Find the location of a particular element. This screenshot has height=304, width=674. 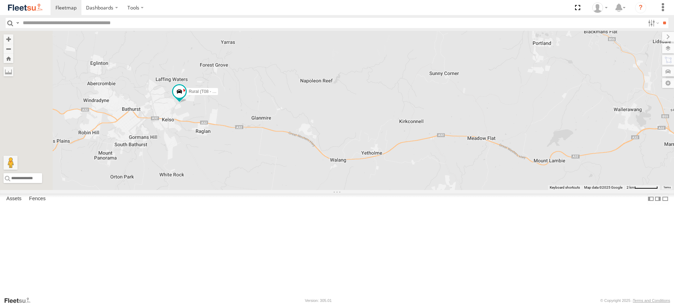

div: © Copyright 2025 - is located at coordinates (635, 301).